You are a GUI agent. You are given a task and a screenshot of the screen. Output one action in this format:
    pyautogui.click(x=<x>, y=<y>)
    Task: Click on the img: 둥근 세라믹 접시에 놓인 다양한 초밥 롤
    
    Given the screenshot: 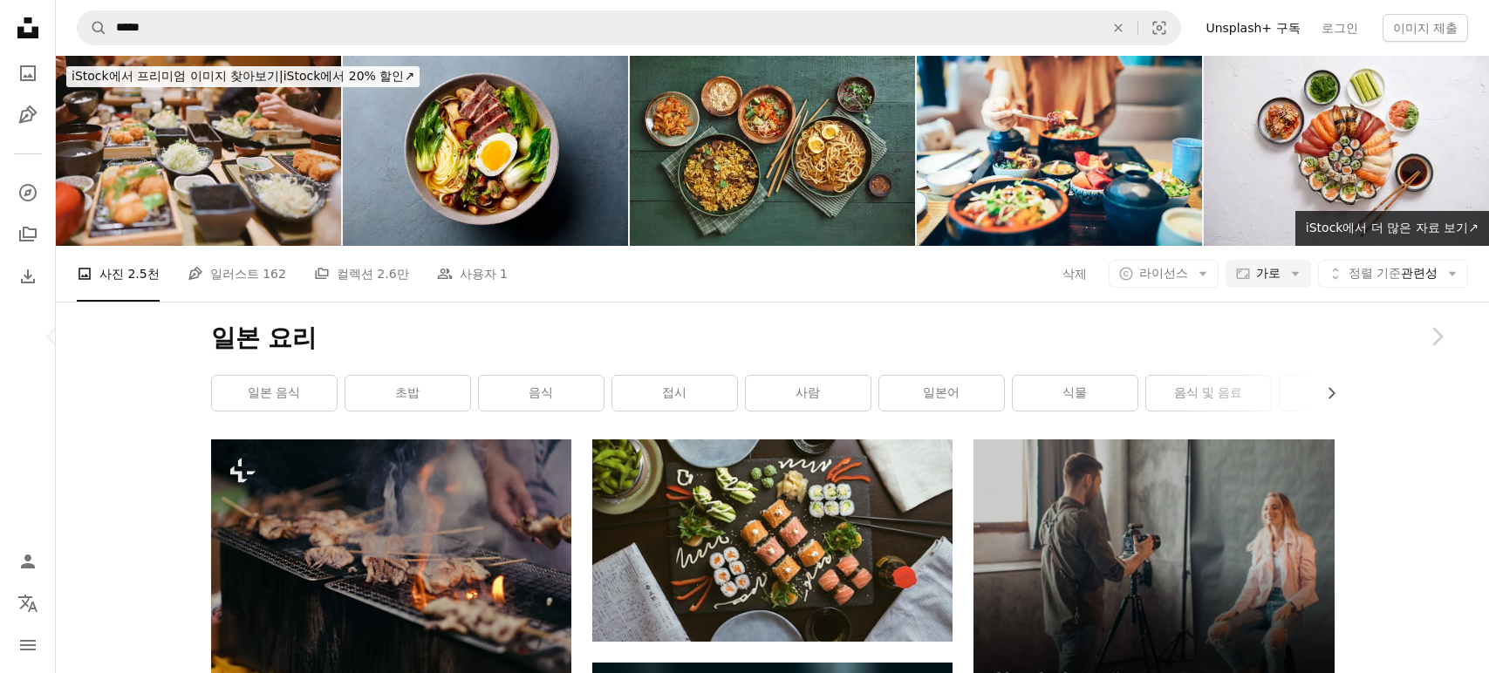 What is the action you would take?
    pyautogui.click(x=1346, y=151)
    